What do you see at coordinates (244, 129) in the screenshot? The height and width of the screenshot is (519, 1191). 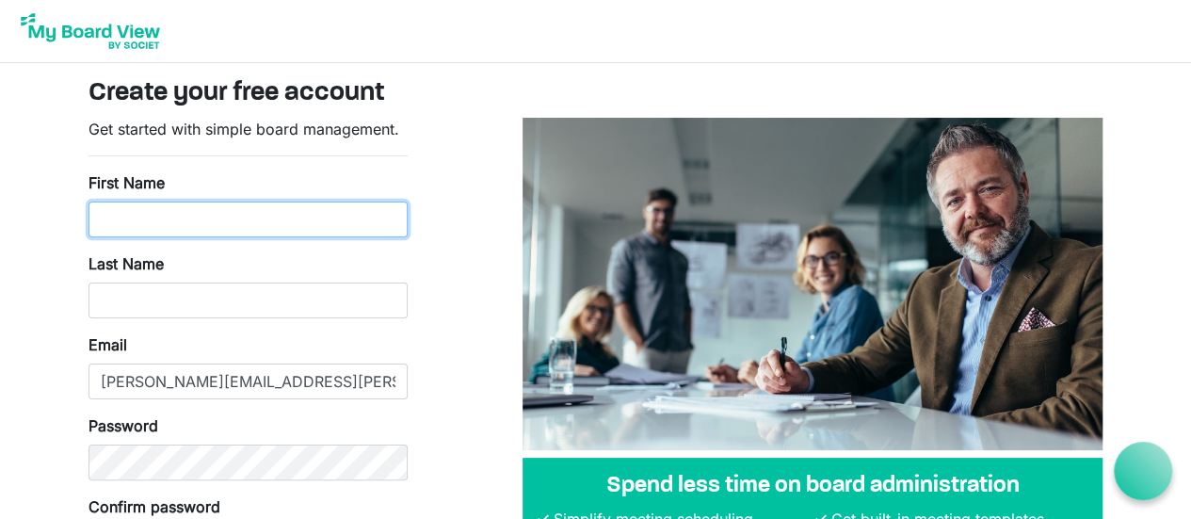 I see `span: Get started with simple board management.` at bounding box center [244, 129].